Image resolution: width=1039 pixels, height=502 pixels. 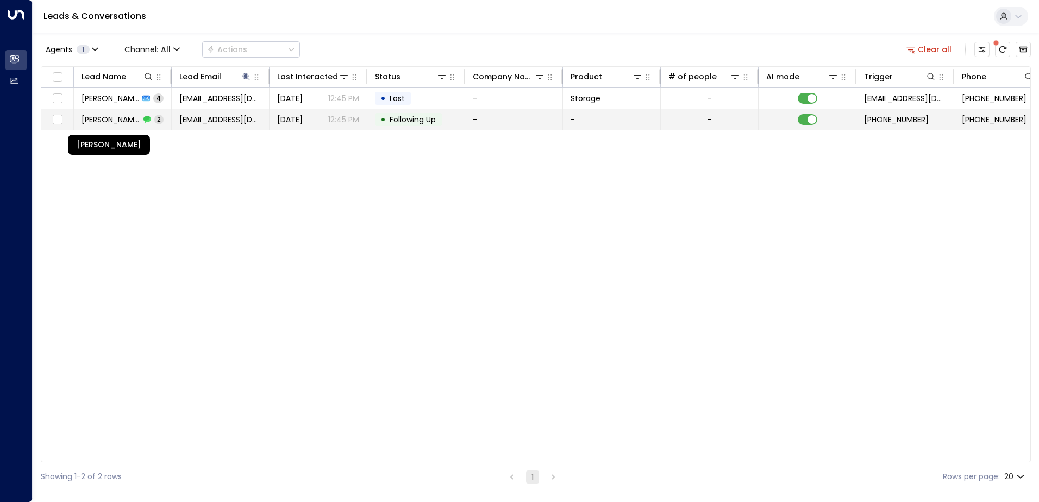 What do you see at coordinates (251, 49) in the screenshot?
I see `div: Button group with a nested menu` at bounding box center [251, 49].